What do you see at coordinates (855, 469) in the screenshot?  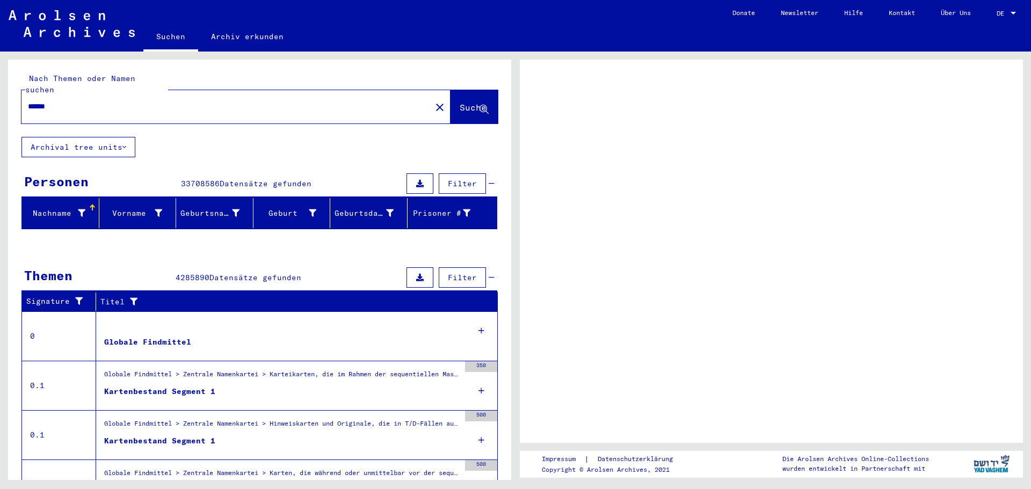 I see `p: wurden entwickelt in Partnerschaft mit` at bounding box center [855, 469].